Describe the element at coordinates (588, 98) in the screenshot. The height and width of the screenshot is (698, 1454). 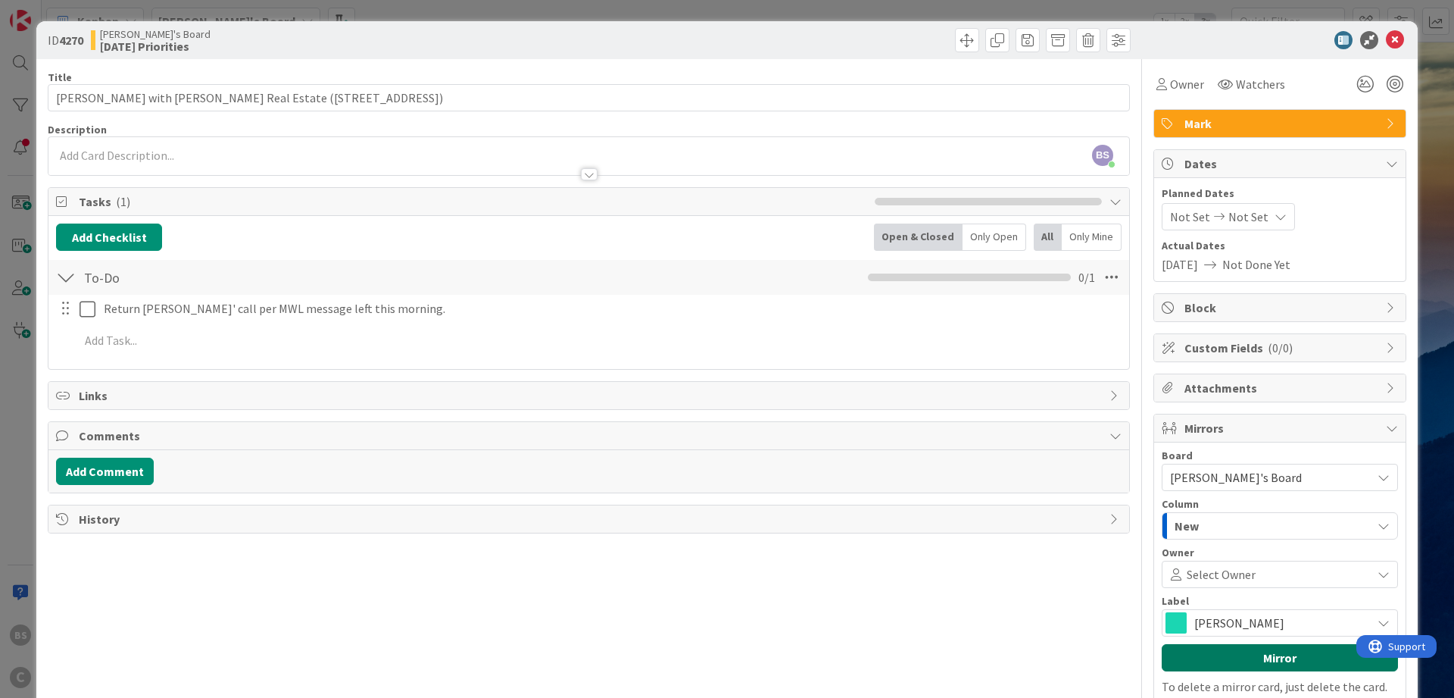
I see `input: type card name here...` at that location.